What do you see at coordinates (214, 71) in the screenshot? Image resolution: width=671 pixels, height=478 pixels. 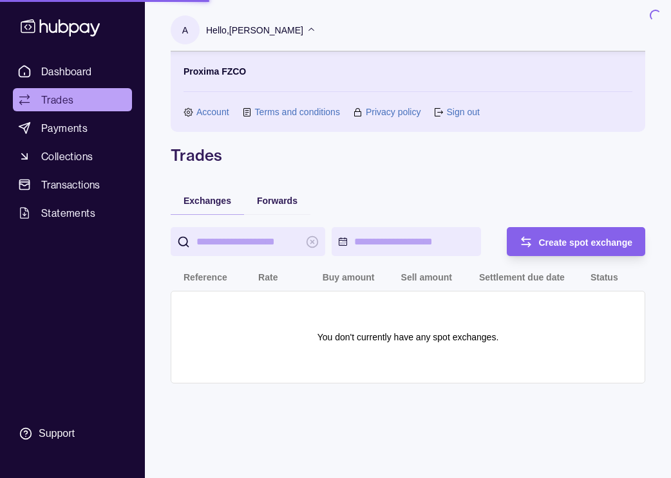 I see `p: Proxima FZCO` at bounding box center [214, 71].